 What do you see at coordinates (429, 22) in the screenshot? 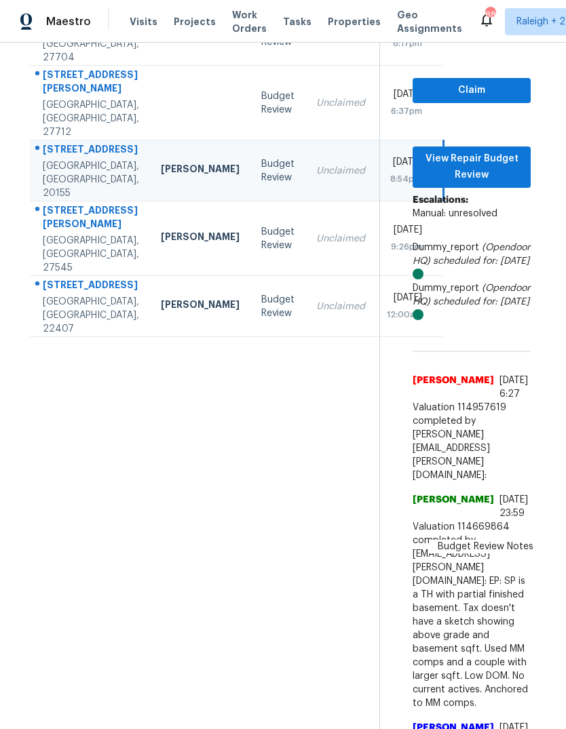
I see `span: Geo Assignments` at bounding box center [429, 22].